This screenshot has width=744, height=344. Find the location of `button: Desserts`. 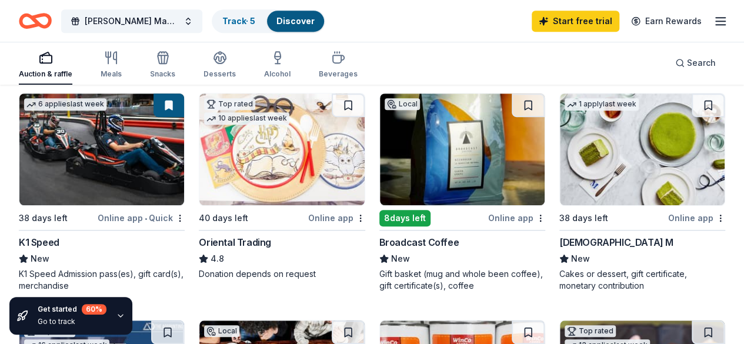

button: Desserts is located at coordinates (219, 65).